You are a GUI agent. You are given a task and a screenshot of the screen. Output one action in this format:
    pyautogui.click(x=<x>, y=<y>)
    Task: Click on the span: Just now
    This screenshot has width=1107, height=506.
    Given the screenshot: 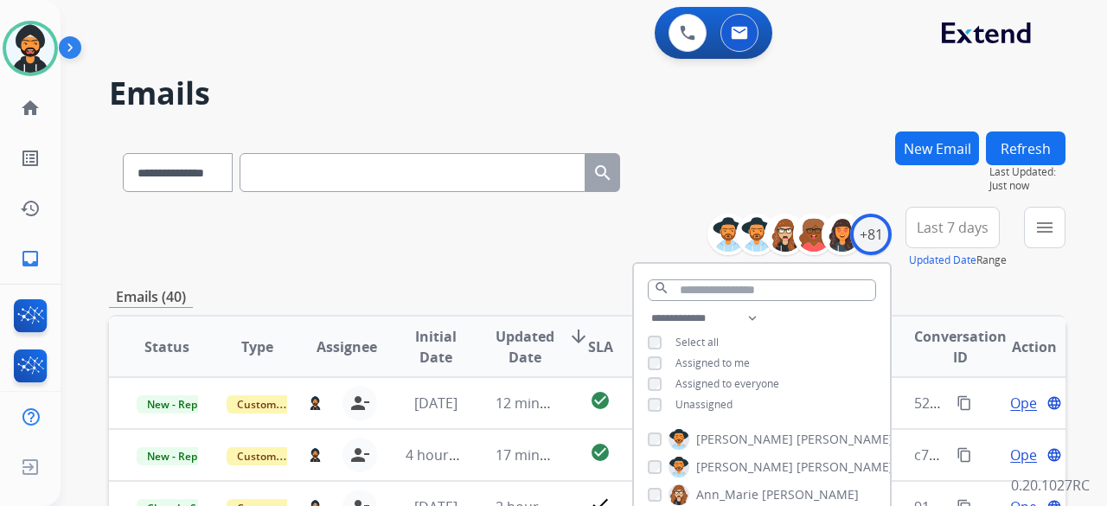 What is the action you would take?
    pyautogui.click(x=1028, y=186)
    